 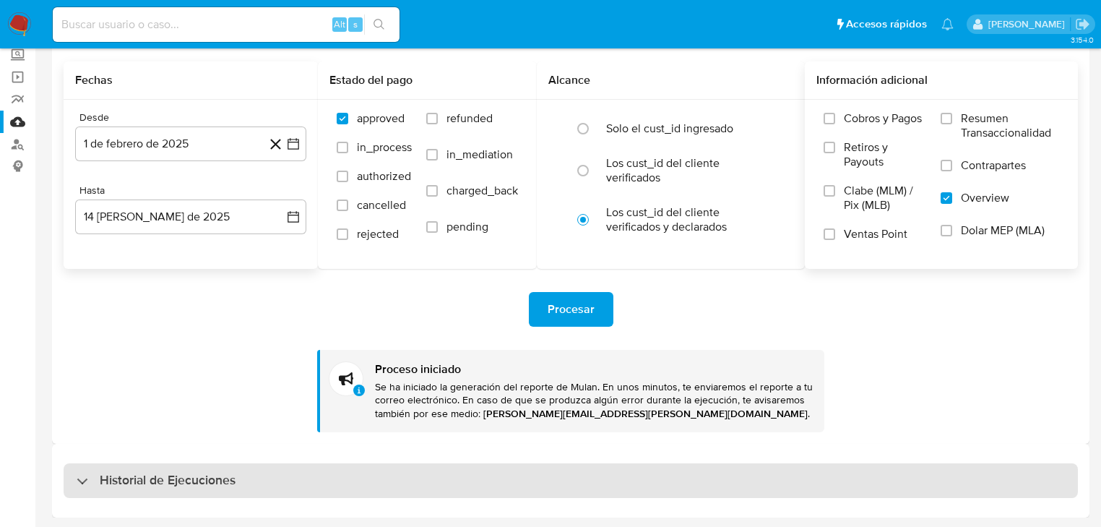 What do you see at coordinates (1082, 24) in the screenshot?
I see `a: Salir` at bounding box center [1082, 24].